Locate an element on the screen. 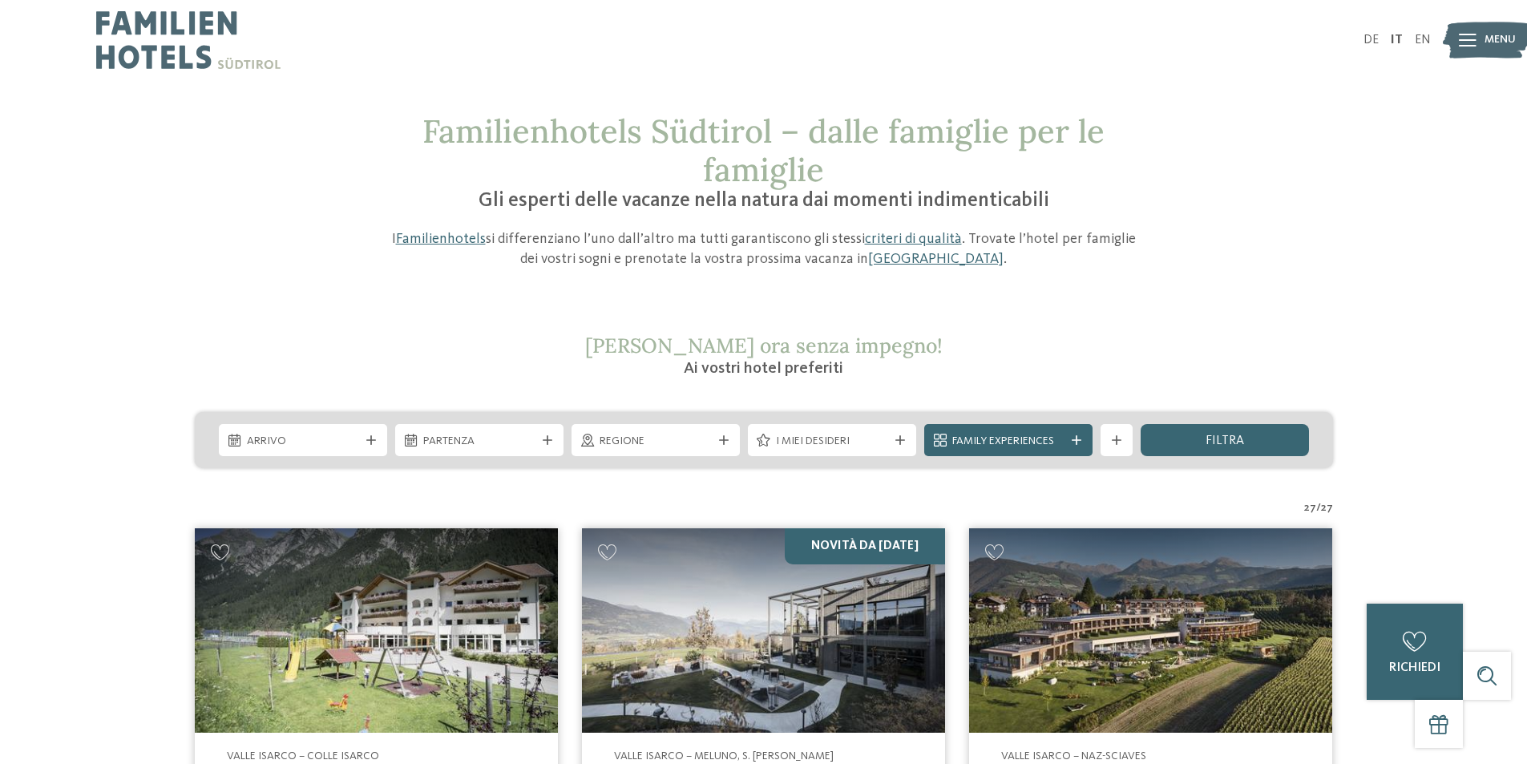  a: DE is located at coordinates (1371, 40).